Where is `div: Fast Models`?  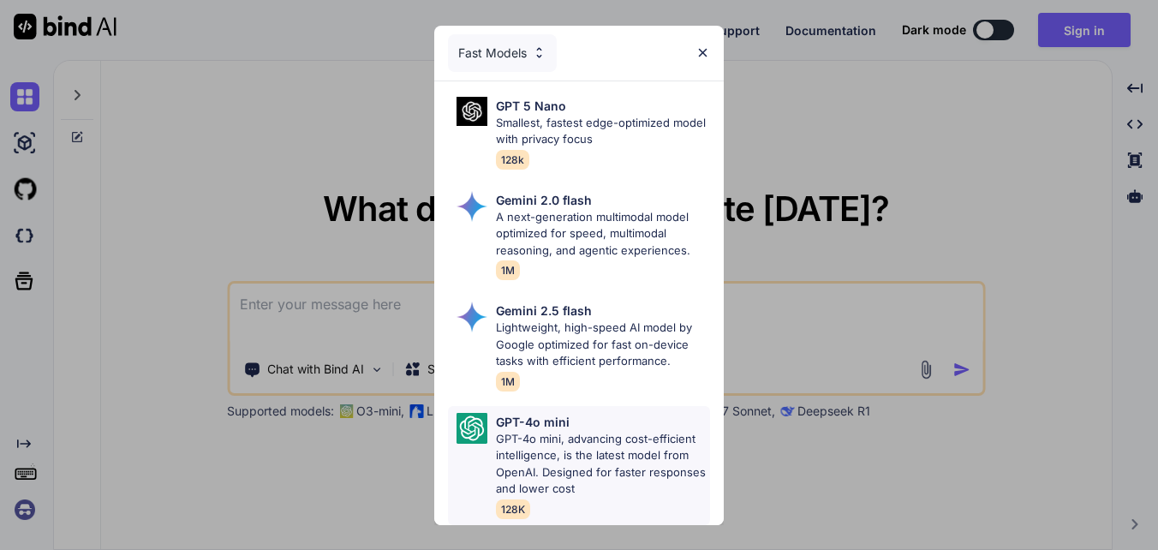 div: Fast Models is located at coordinates (502, 53).